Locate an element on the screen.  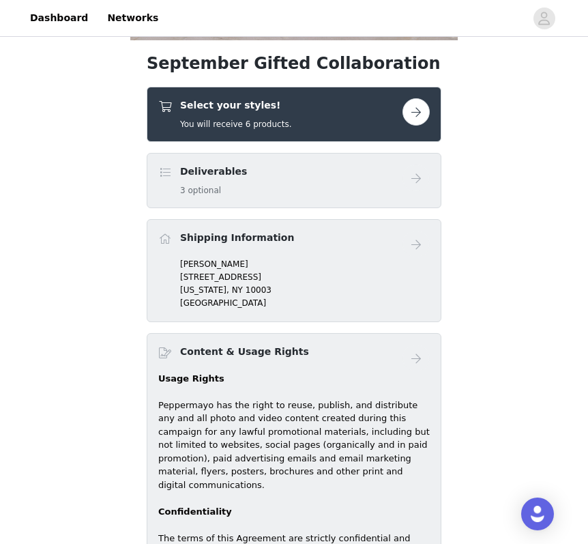
div: avatar is located at coordinates (544, 18).